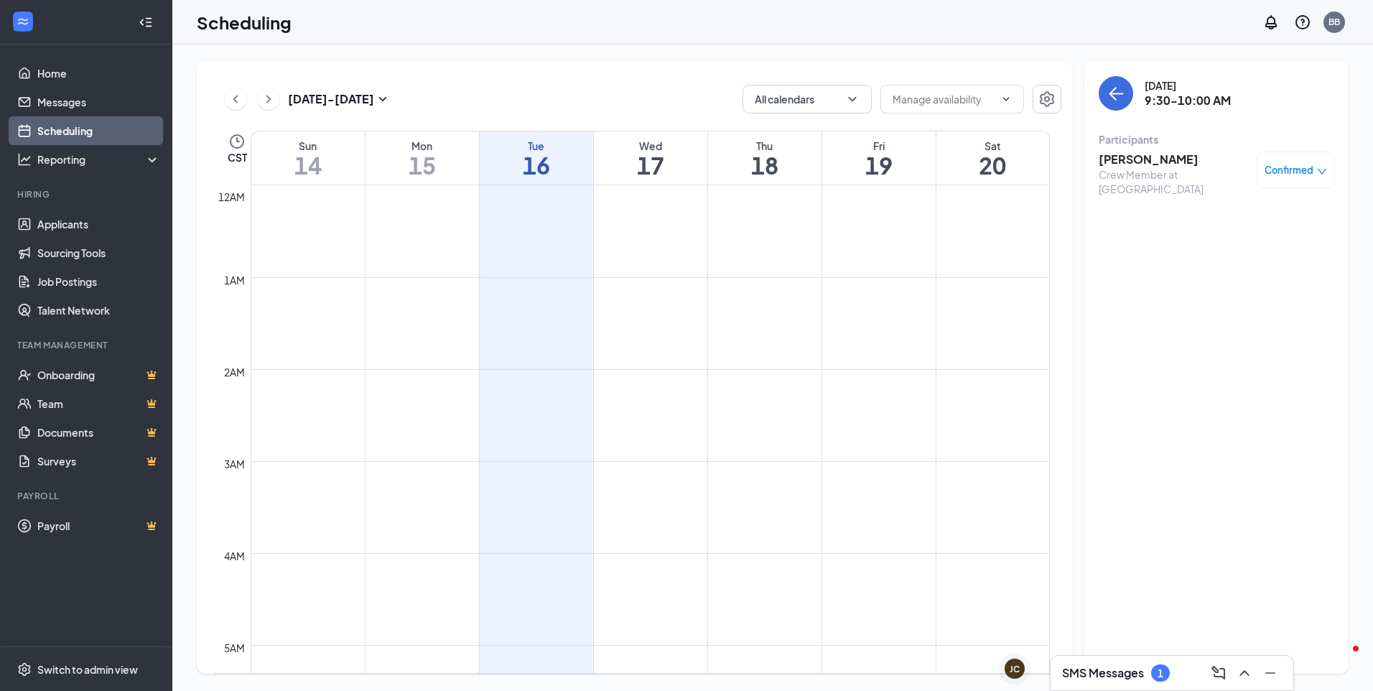 This screenshot has width=1373, height=691. I want to click on a: Sourcing Tools, so click(98, 253).